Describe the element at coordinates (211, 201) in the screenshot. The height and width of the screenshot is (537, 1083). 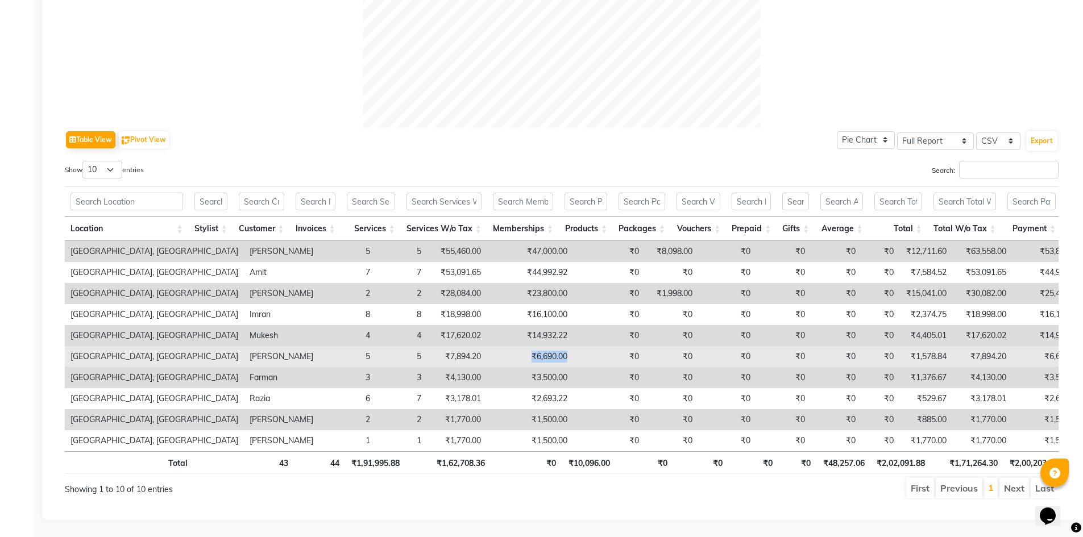
I see `input: Search Stylist` at that location.